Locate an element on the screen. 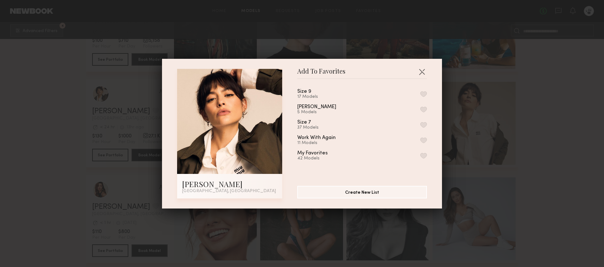  div: 11 Models is located at coordinates (324, 143).